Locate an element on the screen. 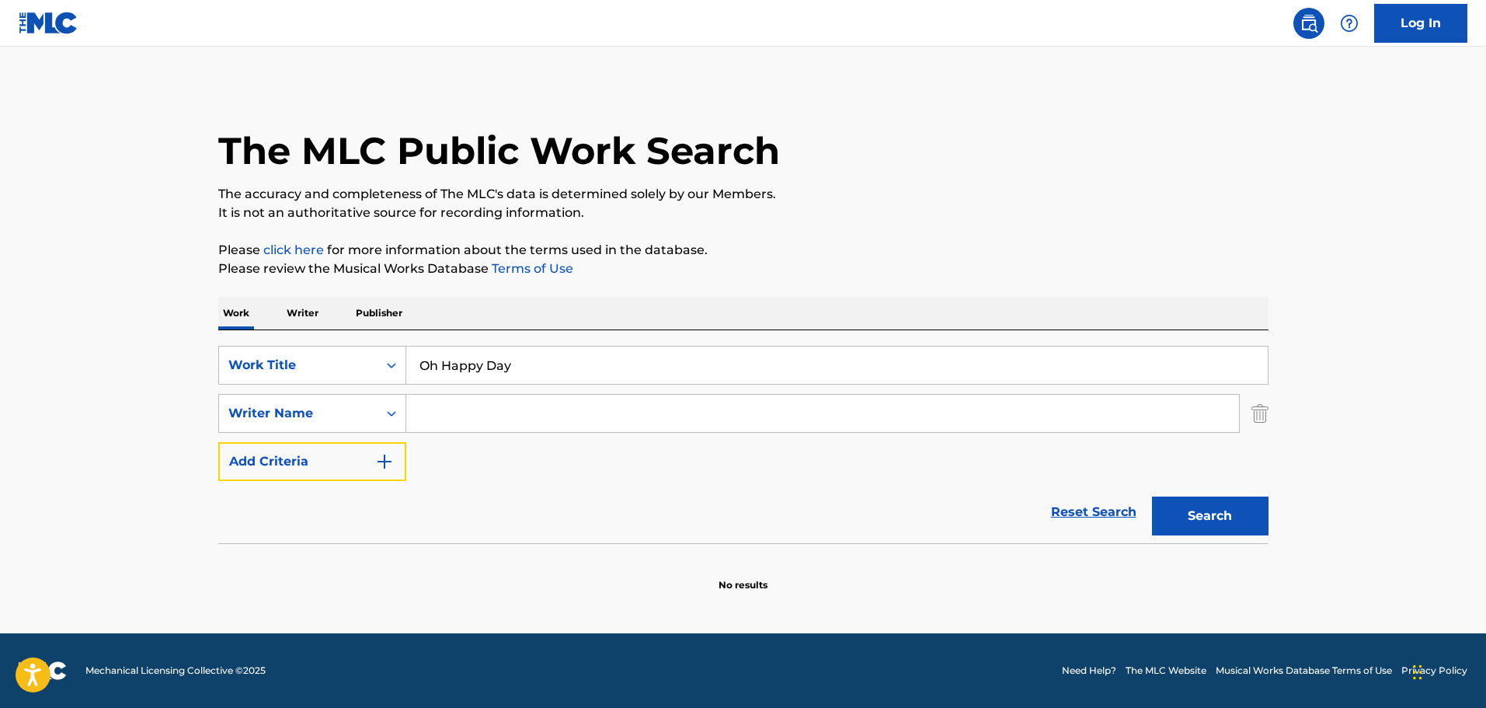  a: Log In is located at coordinates (1421, 23).